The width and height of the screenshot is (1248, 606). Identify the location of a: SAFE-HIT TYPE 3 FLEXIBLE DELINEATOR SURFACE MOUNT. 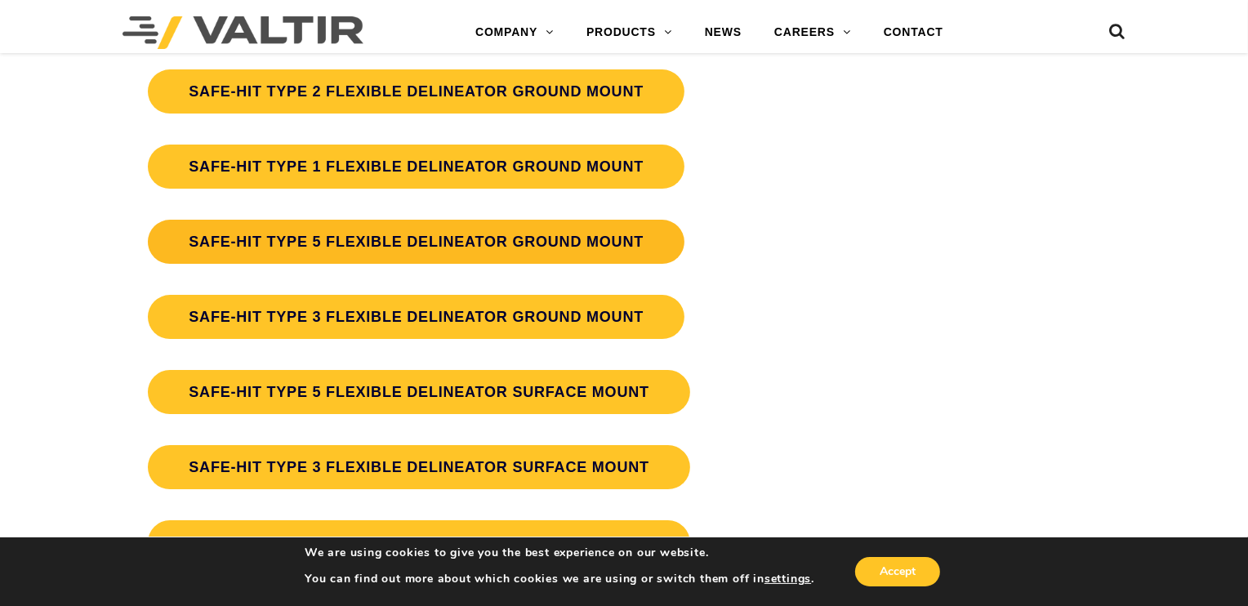
(419, 467).